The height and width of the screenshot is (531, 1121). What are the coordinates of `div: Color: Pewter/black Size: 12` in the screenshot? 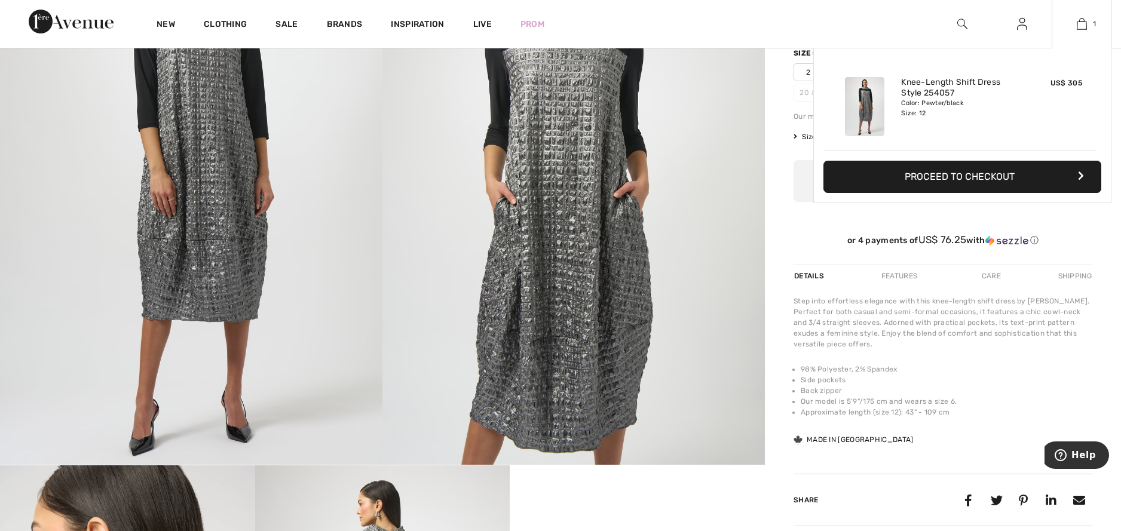 It's located at (960, 108).